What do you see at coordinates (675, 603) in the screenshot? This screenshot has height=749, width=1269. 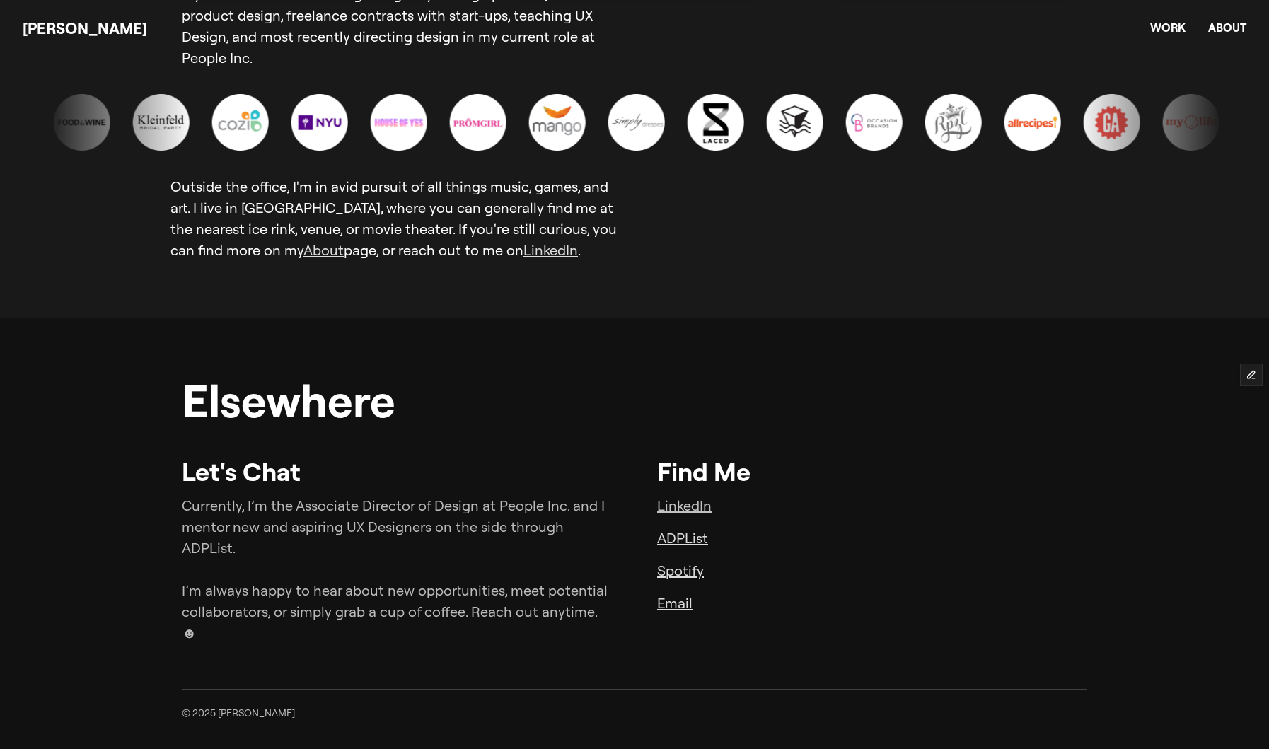 I see `a: Email` at bounding box center [675, 603].